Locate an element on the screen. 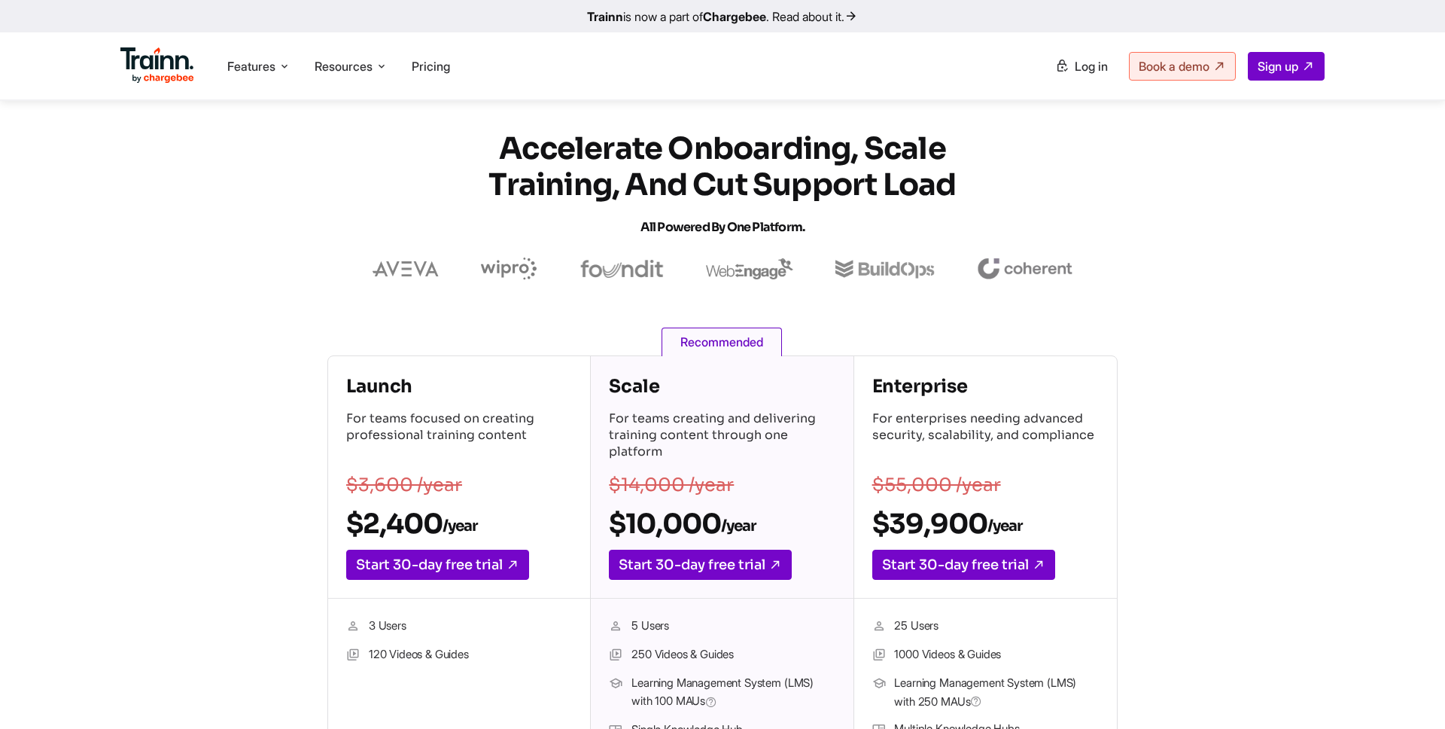 The width and height of the screenshot is (1445, 729). p: For teams focused on creating professional training content is located at coordinates (459, 437).